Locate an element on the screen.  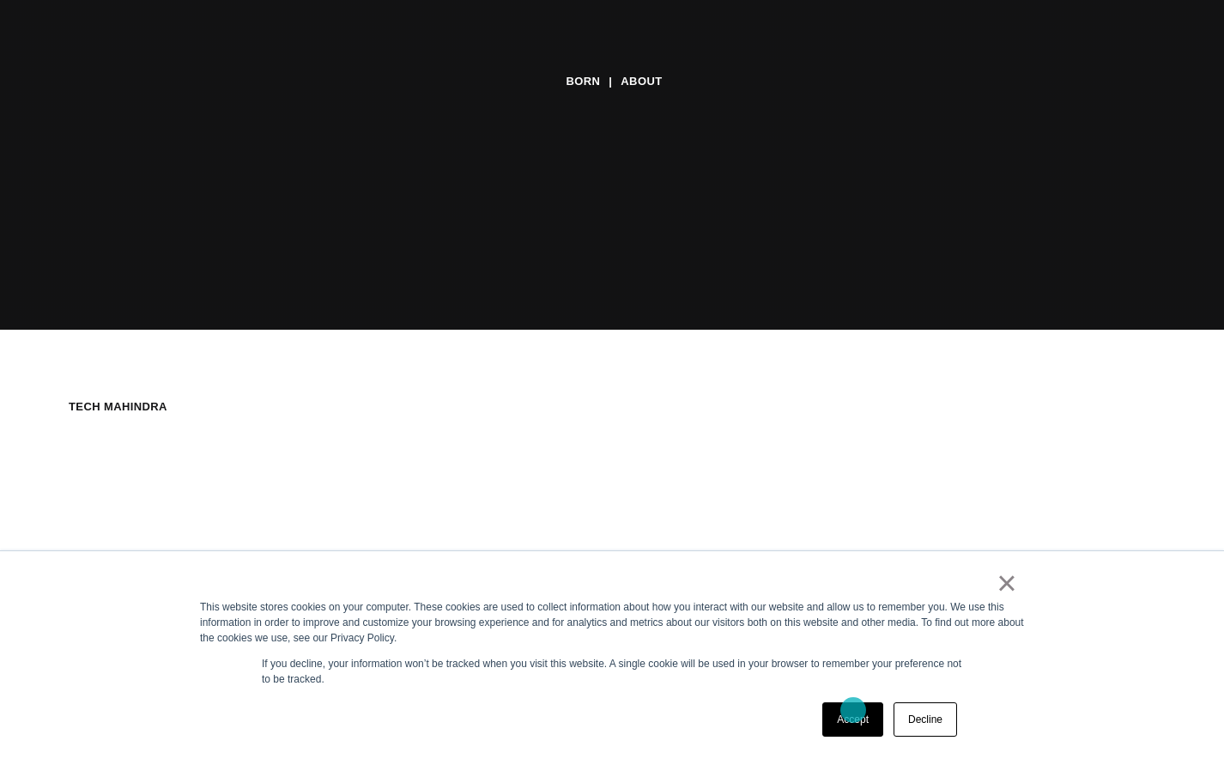
a: About is located at coordinates (641, 82).